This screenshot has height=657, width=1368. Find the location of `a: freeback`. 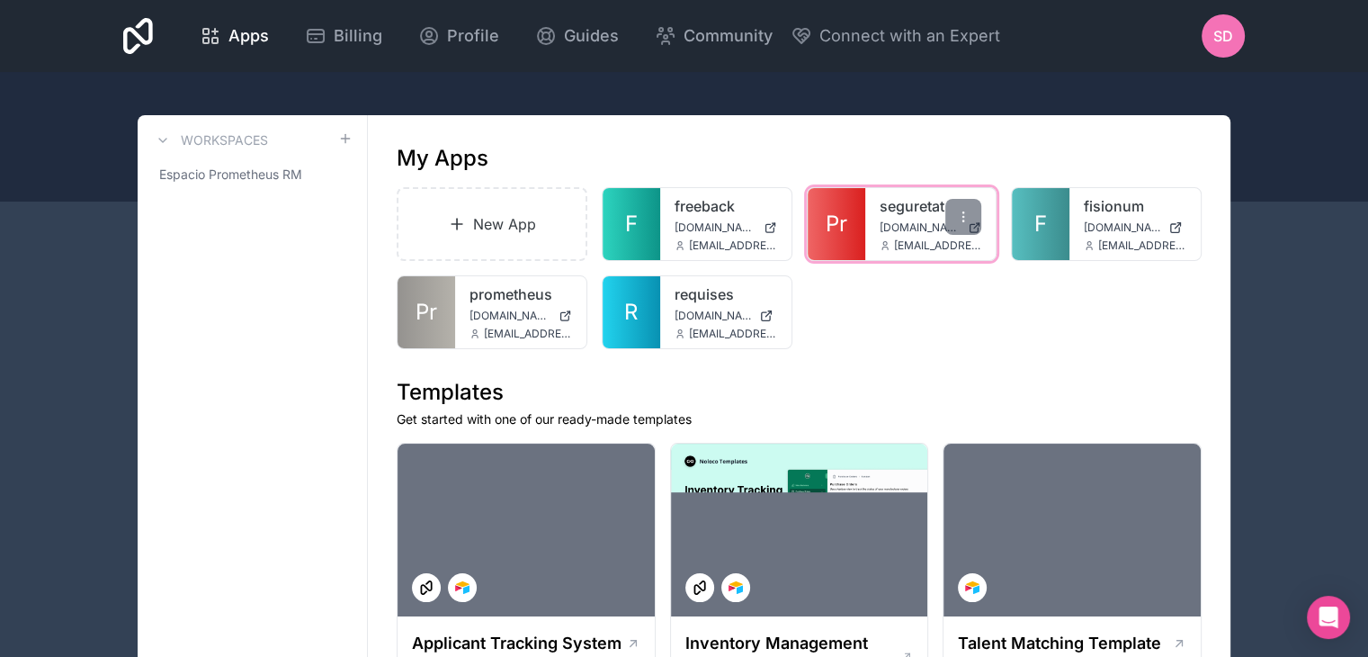

a: freeback is located at coordinates (726, 206).